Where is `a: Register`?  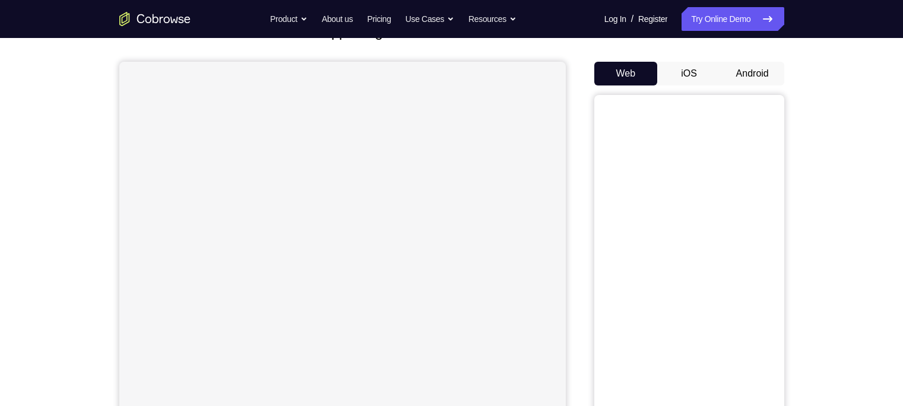 a: Register is located at coordinates (652, 19).